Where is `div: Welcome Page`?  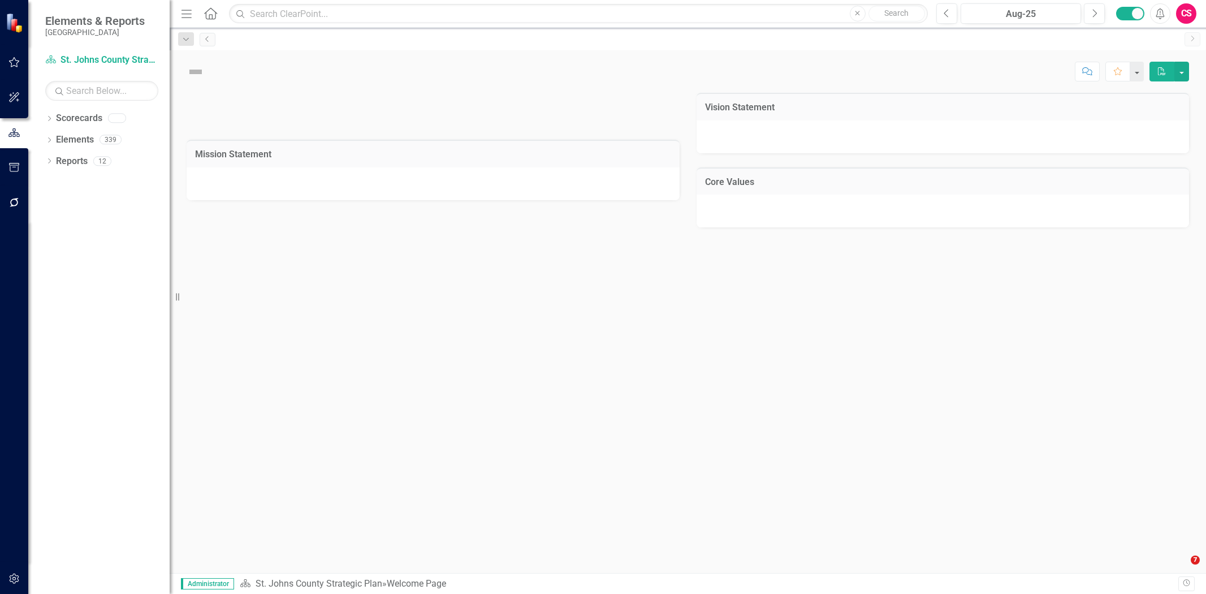
div: Welcome Page is located at coordinates (416, 583).